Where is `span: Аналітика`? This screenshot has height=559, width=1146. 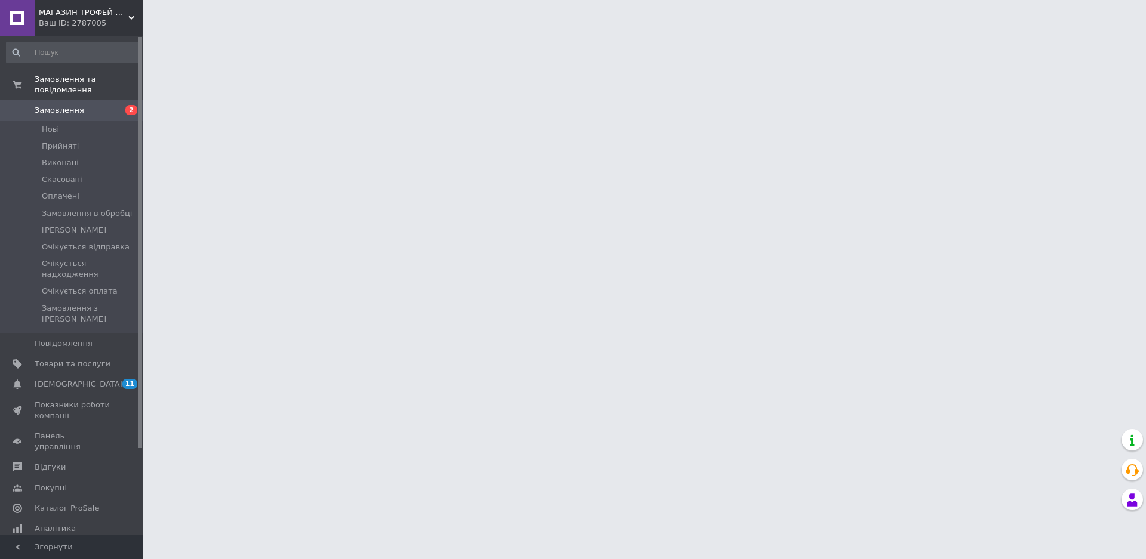 span: Аналітика is located at coordinates (55, 529).